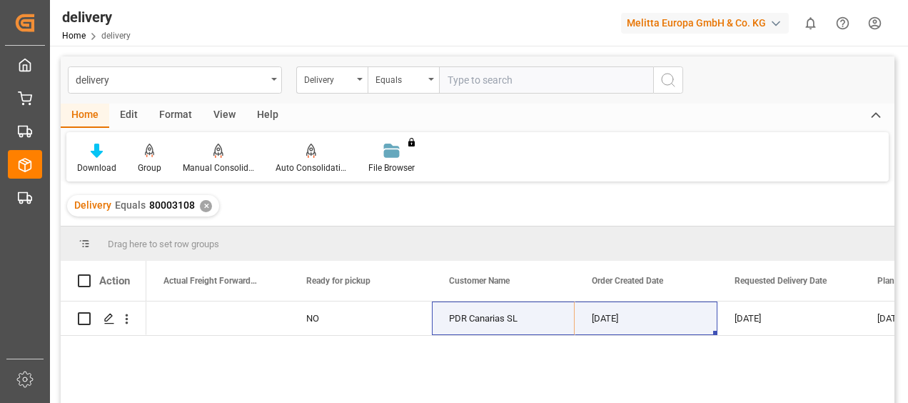  What do you see at coordinates (130, 205) in the screenshot?
I see `span: Equals` at bounding box center [130, 205].